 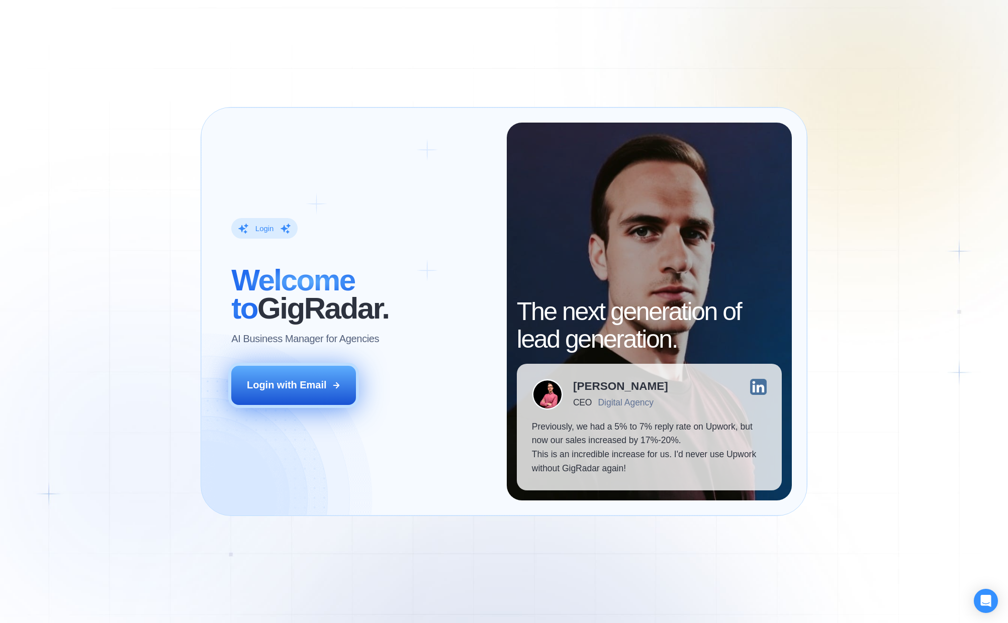 I want to click on span: Welcome to, so click(x=293, y=294).